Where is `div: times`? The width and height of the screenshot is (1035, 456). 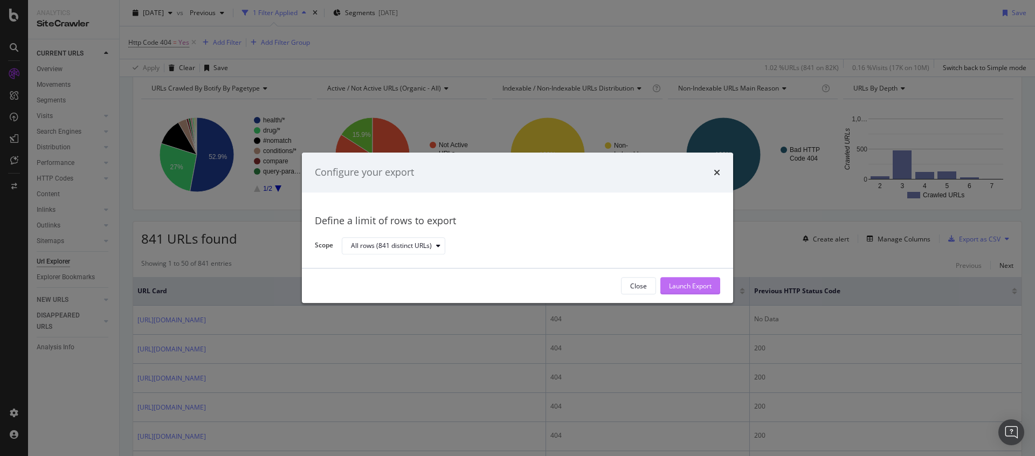 div: times is located at coordinates (717, 173).